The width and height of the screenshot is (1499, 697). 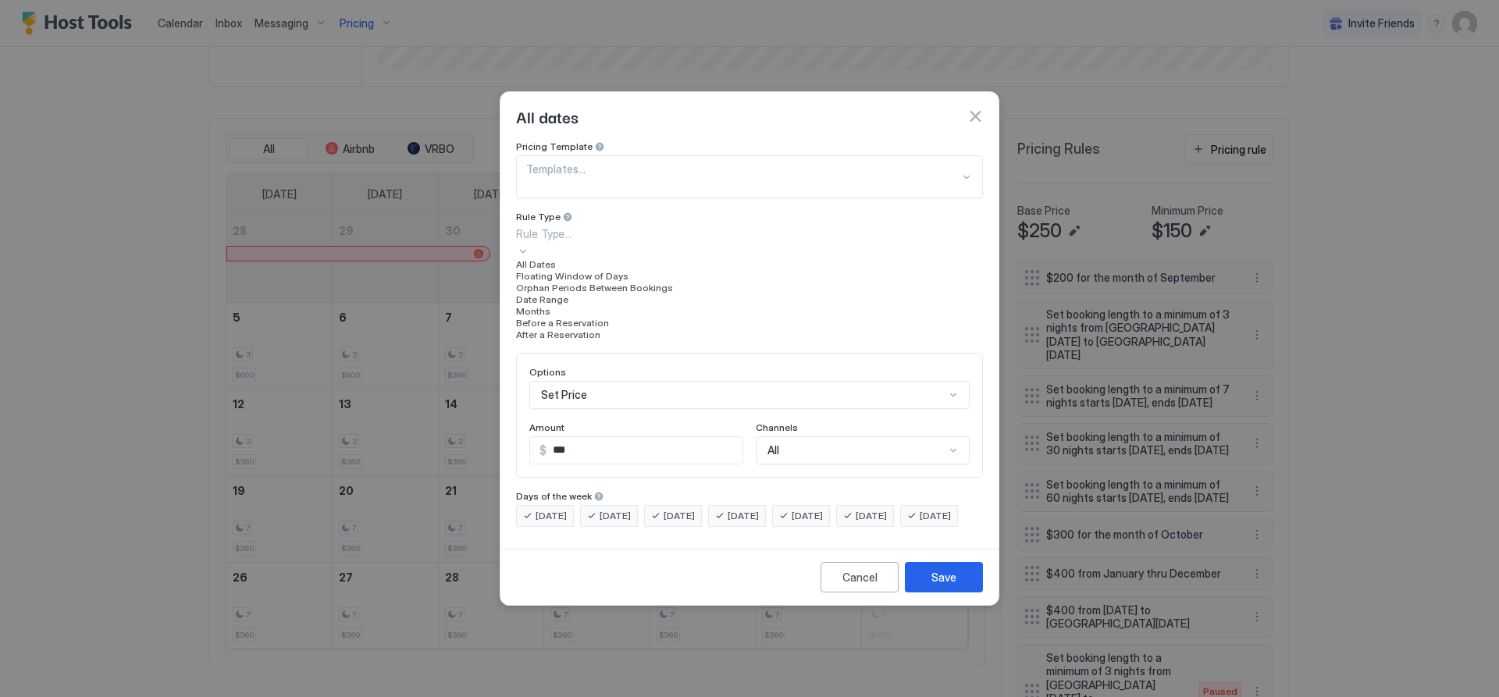 I want to click on span: All, so click(x=773, y=450).